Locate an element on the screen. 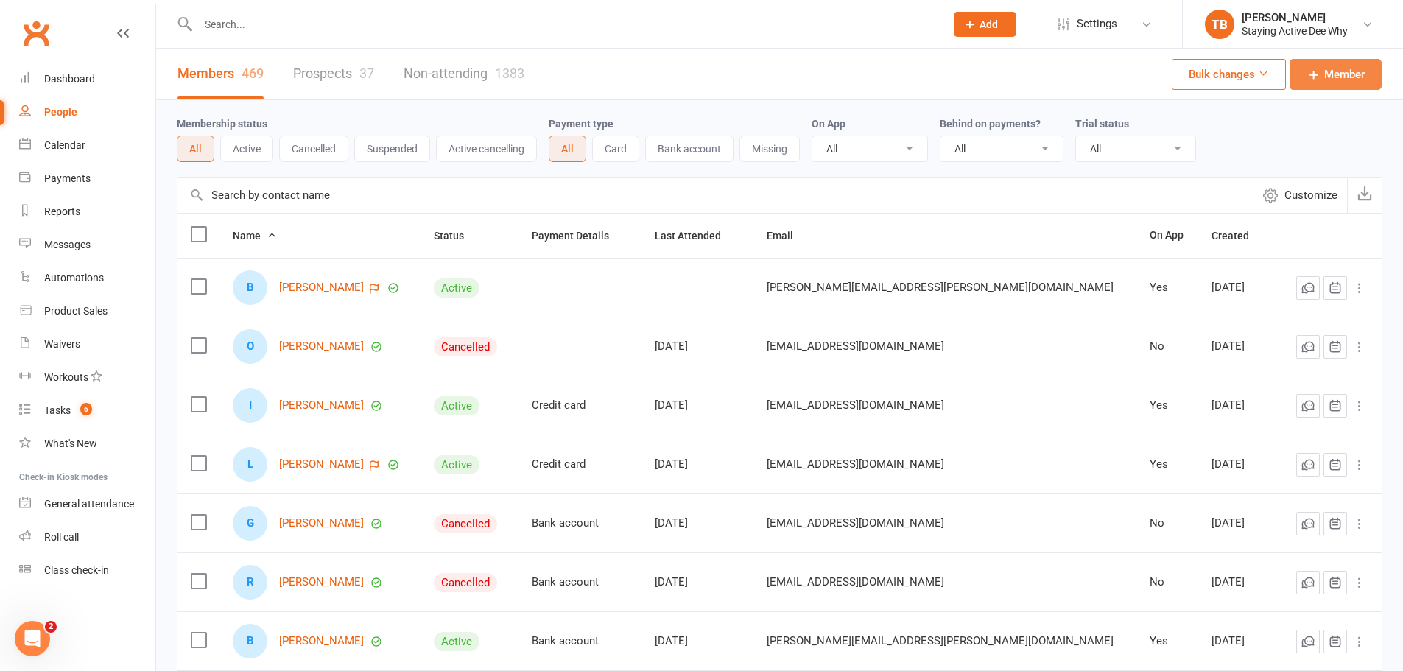  div: G is located at coordinates (250, 523).